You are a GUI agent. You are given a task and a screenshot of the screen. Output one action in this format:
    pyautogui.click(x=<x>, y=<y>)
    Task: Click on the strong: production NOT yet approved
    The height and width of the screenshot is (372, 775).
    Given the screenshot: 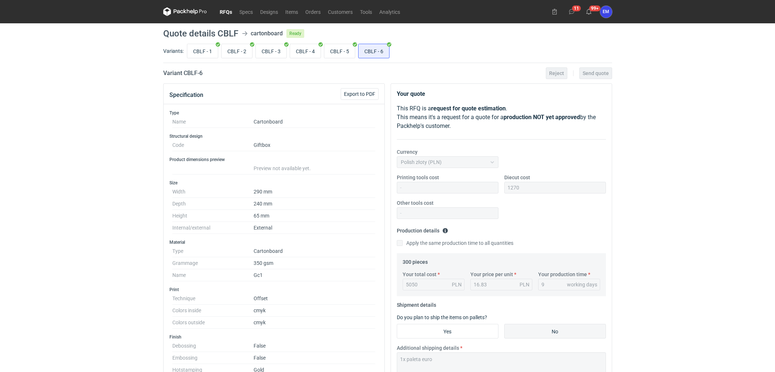 What is the action you would take?
    pyautogui.click(x=542, y=117)
    